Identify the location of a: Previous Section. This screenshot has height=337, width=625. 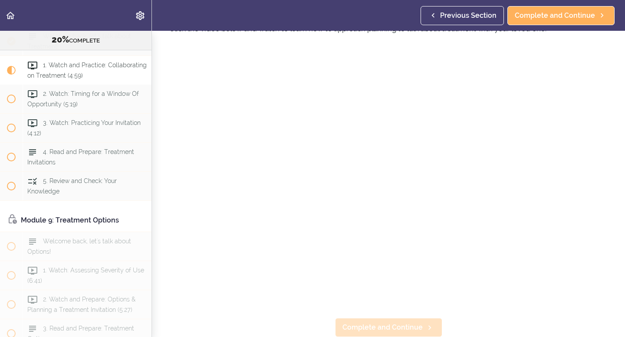
(462, 16).